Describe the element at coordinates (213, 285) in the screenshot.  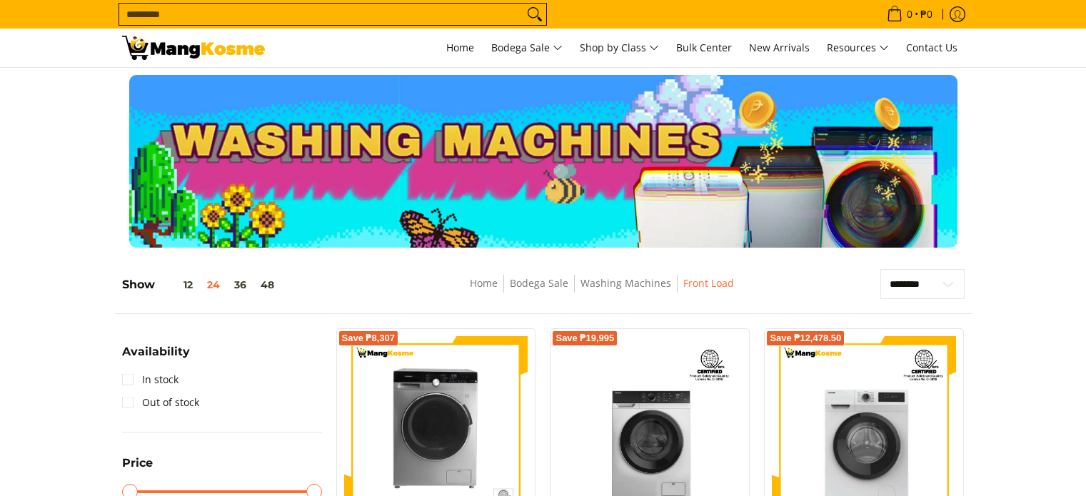
I see `button: 24` at that location.